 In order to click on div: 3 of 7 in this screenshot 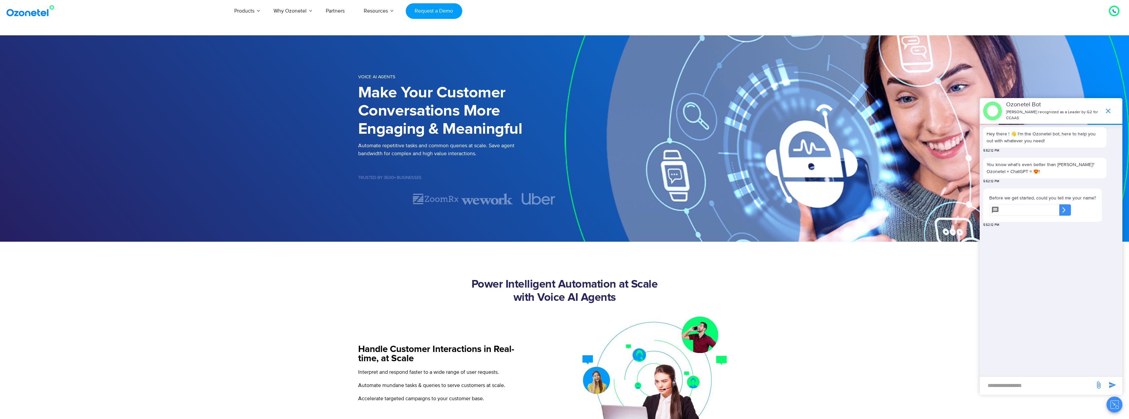, I will do `click(487, 199)`.